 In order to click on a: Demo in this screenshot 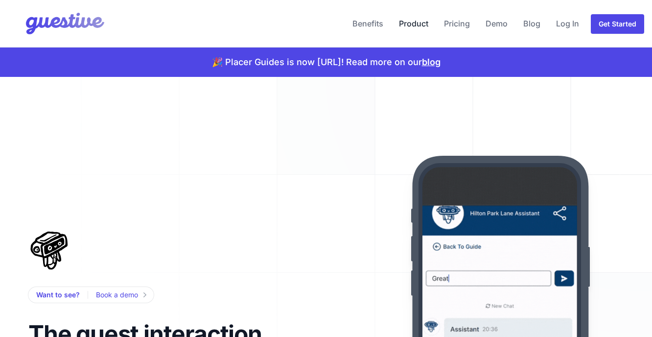, I will do `click(496, 23)`.